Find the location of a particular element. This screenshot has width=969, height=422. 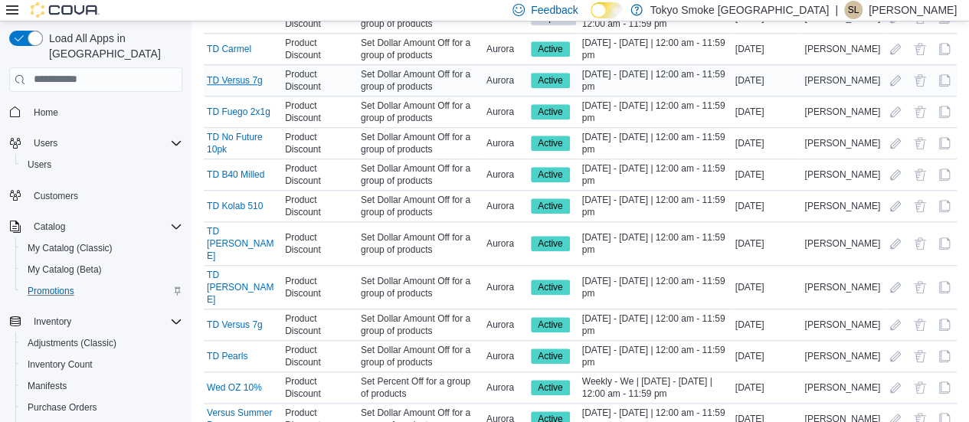

a: Inventory Count is located at coordinates (60, 365).